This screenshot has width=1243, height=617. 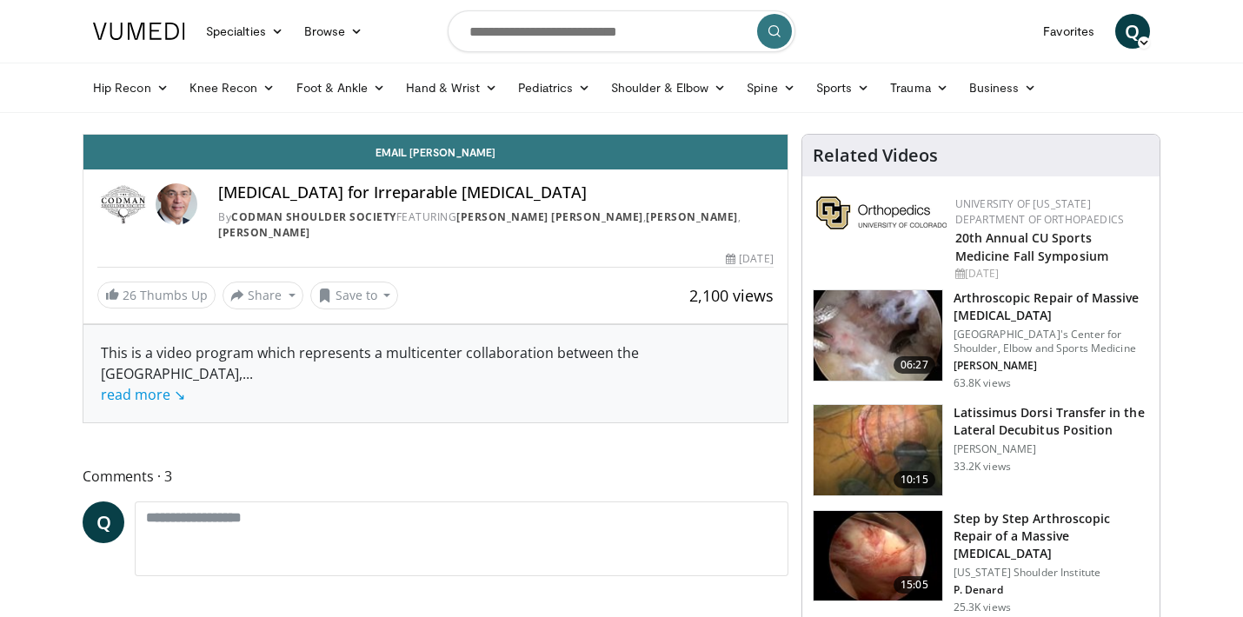 I want to click on a: Spine, so click(x=770, y=88).